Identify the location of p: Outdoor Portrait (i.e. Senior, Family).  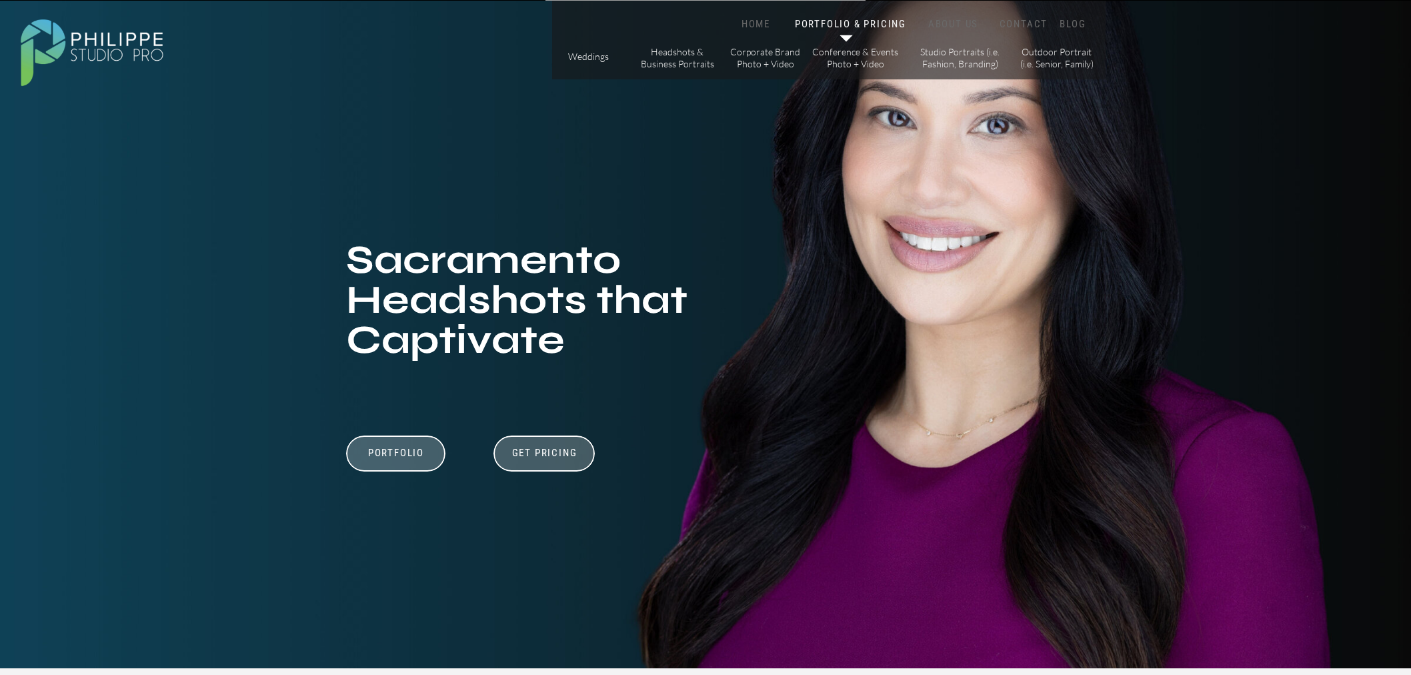
(1056, 57).